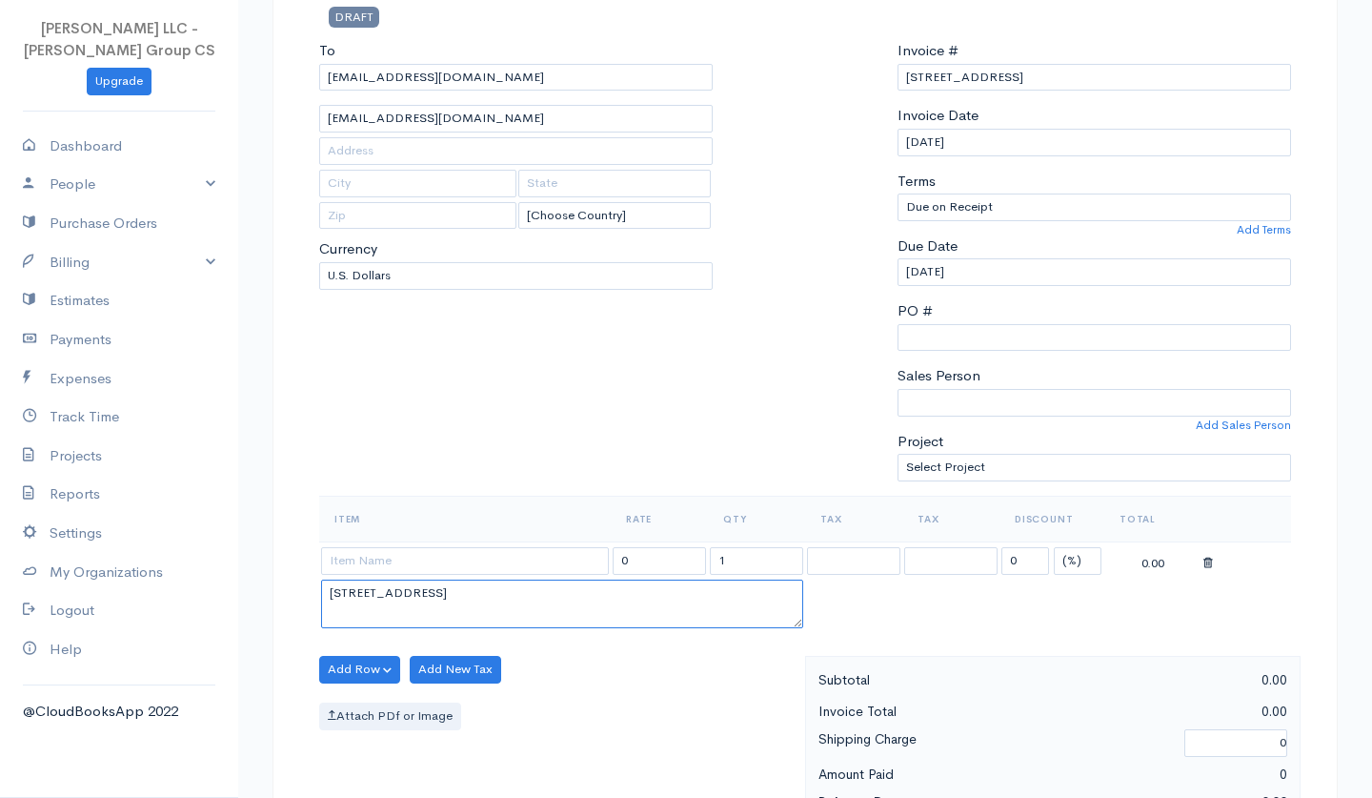 This screenshot has height=798, width=1372. Describe the element at coordinates (1153, 518) in the screenshot. I see `th: Total` at that location.